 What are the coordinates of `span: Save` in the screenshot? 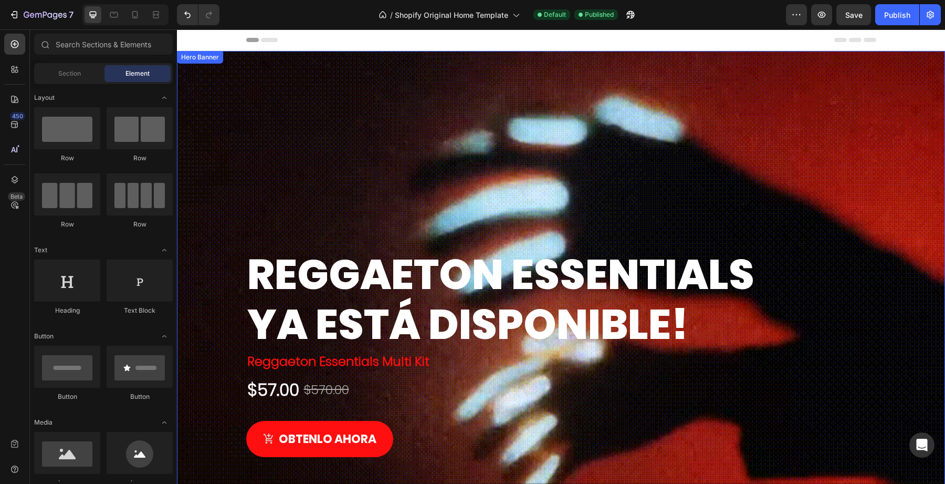 It's located at (854, 15).